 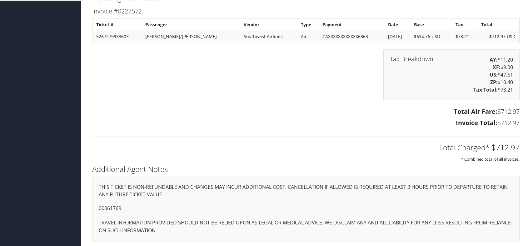 I want to click on th: Vendor, so click(x=269, y=24).